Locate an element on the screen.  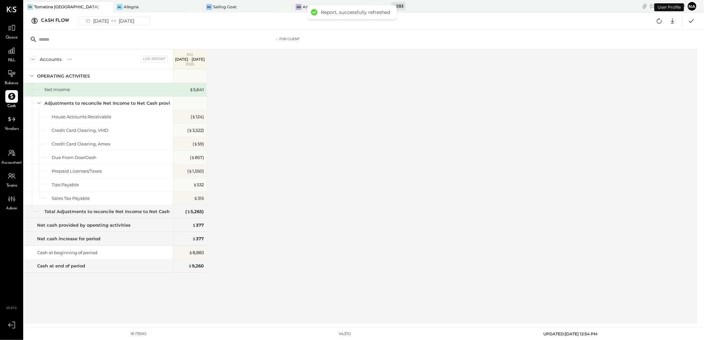
div: Credit Card Clearing, Amex is located at coordinates (81, 144).